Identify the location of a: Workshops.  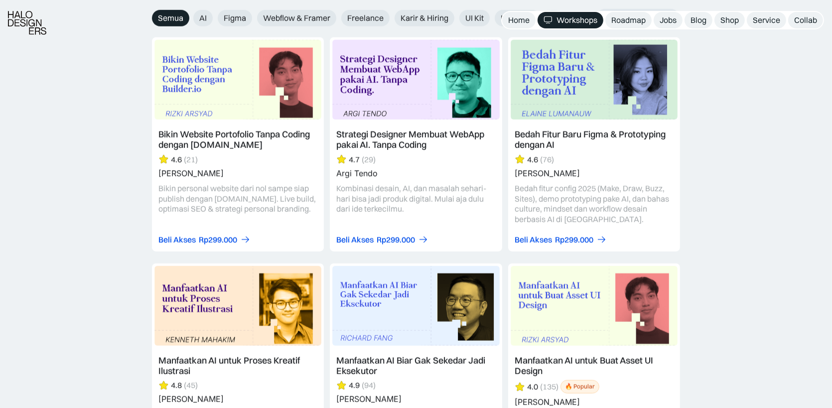
(570, 20).